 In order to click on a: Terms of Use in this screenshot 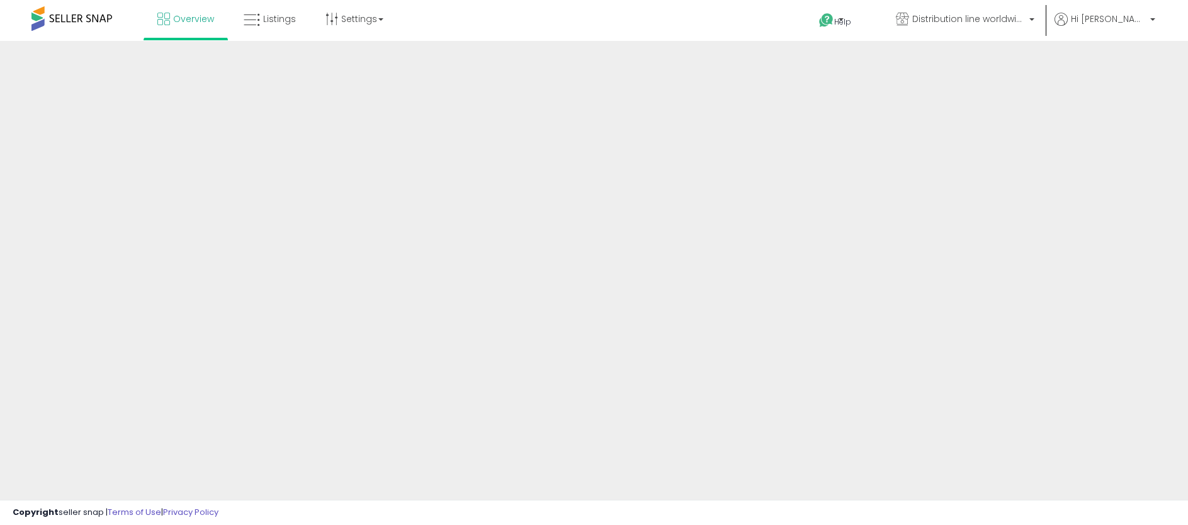, I will do `click(134, 512)`.